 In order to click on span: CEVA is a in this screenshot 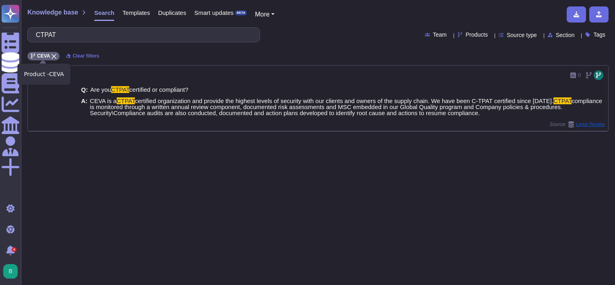, I will do `click(103, 101)`.